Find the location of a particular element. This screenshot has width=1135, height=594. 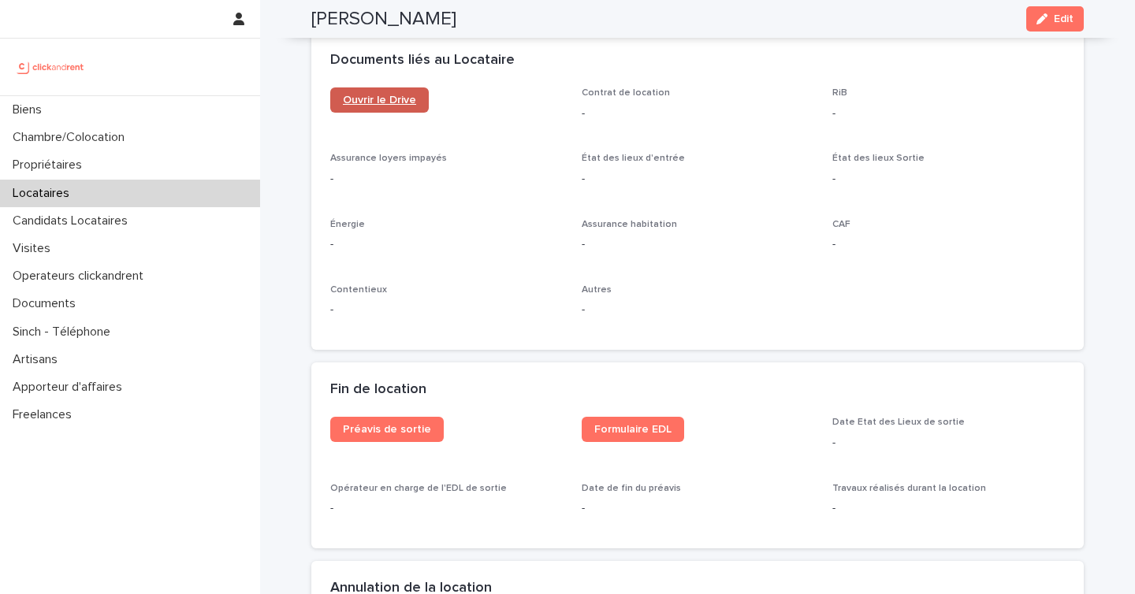

h2: Documents liés au Locataire is located at coordinates (423, 61).